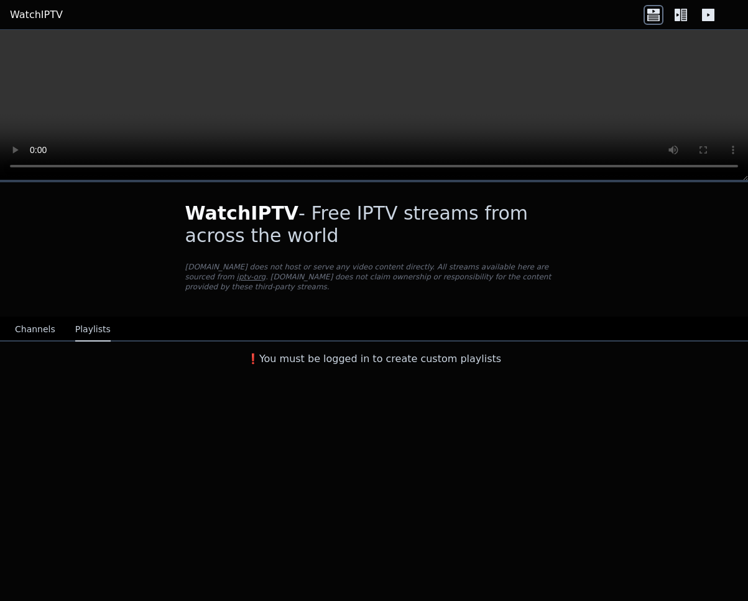 The image size is (748, 601). What do you see at coordinates (93, 330) in the screenshot?
I see `button: Playlists` at bounding box center [93, 330].